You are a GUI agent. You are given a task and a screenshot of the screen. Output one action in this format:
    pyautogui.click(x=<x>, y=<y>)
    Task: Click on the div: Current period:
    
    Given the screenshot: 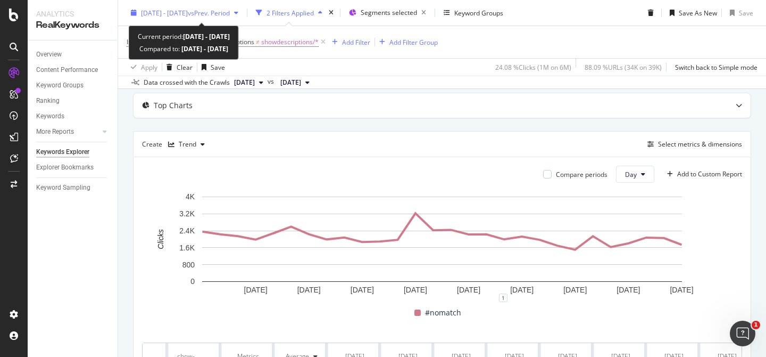 What is the action you would take?
    pyautogui.click(x=184, y=36)
    